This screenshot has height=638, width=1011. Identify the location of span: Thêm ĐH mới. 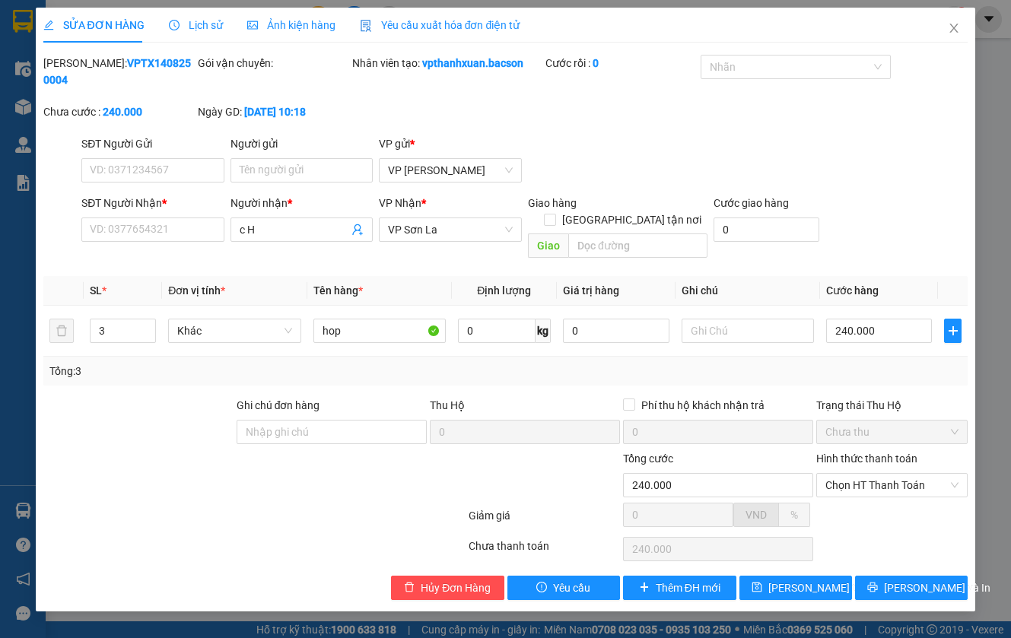
(688, 588).